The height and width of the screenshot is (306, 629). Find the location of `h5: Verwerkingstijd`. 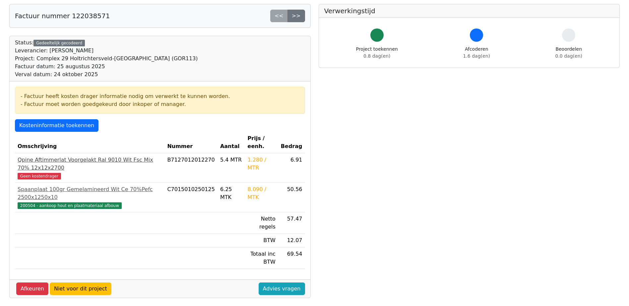

h5: Verwerkingstijd is located at coordinates (469, 11).